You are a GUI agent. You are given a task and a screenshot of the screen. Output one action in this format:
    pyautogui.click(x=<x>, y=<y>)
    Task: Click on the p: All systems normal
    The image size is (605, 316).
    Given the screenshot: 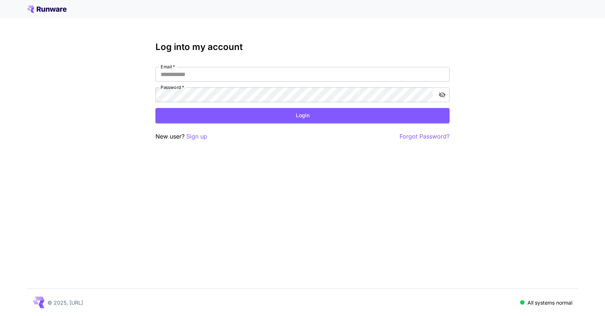 What is the action you would take?
    pyautogui.click(x=550, y=303)
    